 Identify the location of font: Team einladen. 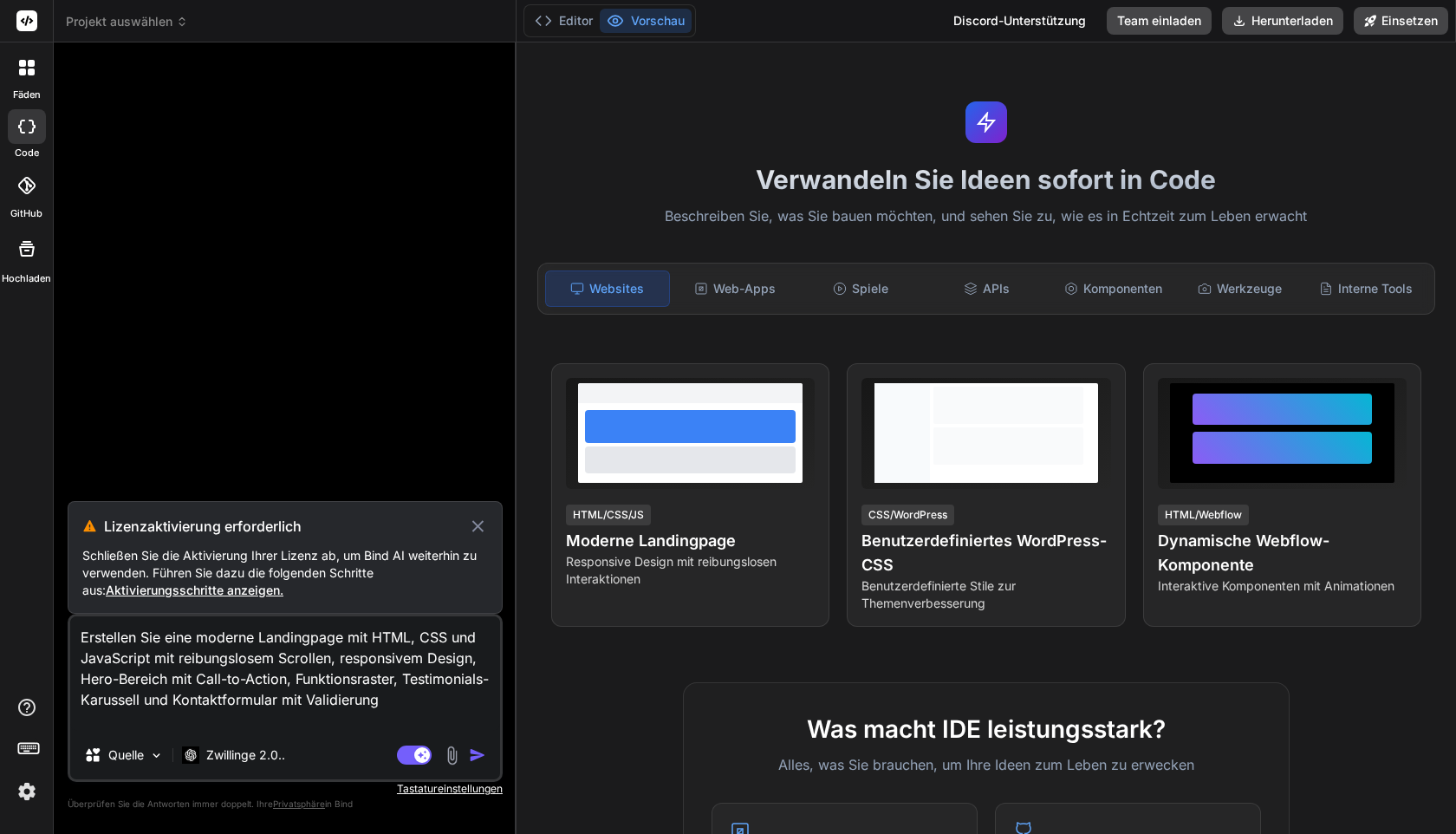
(1159, 20).